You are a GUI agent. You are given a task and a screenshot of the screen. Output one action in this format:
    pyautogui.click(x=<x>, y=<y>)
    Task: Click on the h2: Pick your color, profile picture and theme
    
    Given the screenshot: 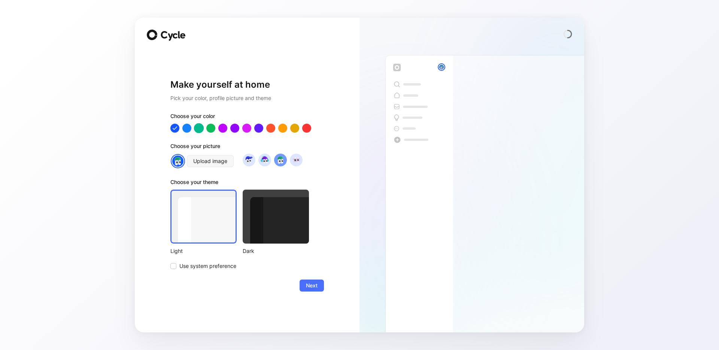 What is the action you would take?
    pyautogui.click(x=247, y=98)
    